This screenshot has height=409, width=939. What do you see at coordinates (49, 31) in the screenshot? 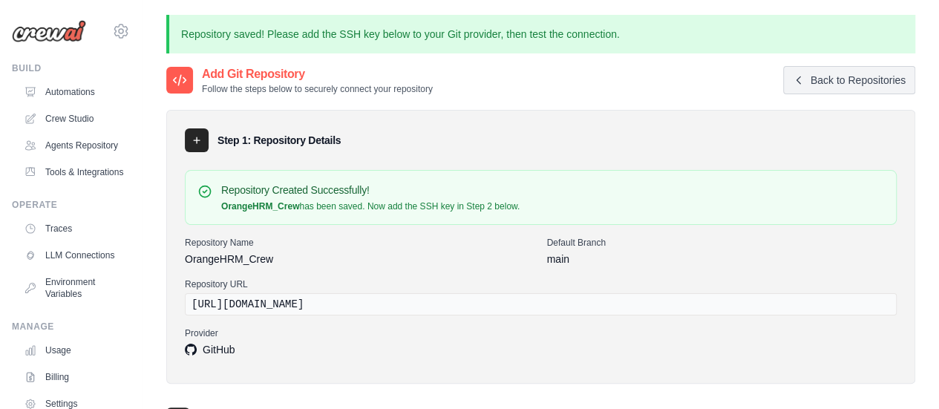
I see `img: Logo` at bounding box center [49, 31].